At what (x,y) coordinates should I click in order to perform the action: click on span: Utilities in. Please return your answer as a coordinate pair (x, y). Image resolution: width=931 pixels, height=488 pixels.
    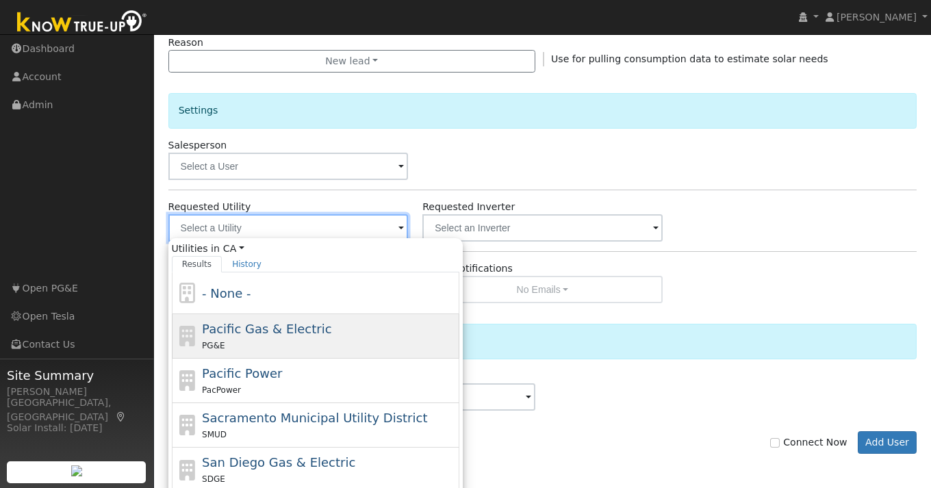
    Looking at the image, I should click on (316, 249).